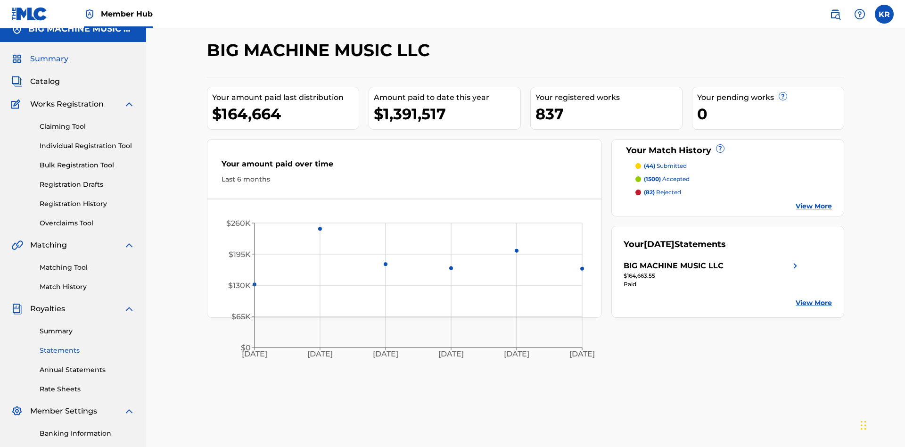 Image resolution: width=905 pixels, height=447 pixels. What do you see at coordinates (17, 59) in the screenshot?
I see `img: Summary` at bounding box center [17, 59].